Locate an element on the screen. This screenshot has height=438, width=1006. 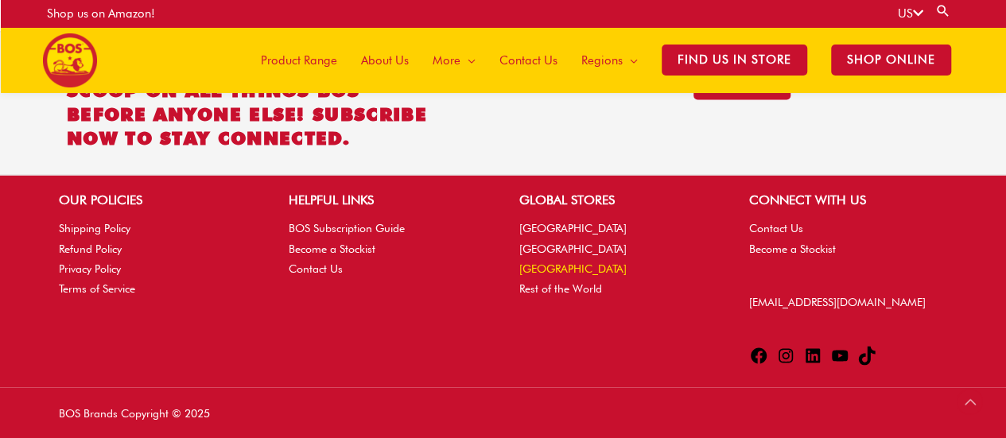
nav: OUR POLICIES is located at coordinates (157, 258).